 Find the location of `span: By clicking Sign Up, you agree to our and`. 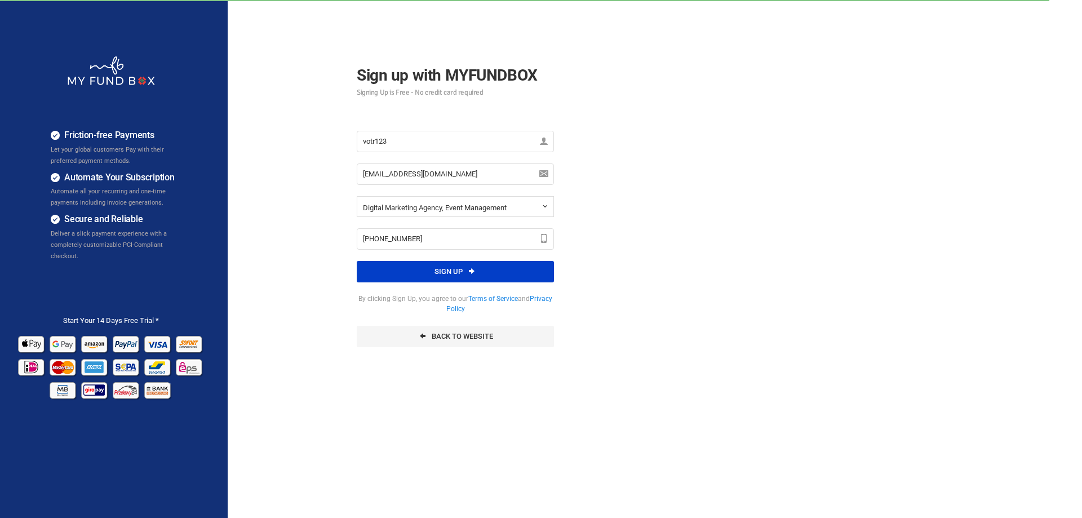

span: By clicking Sign Up, you agree to our and is located at coordinates (455, 304).